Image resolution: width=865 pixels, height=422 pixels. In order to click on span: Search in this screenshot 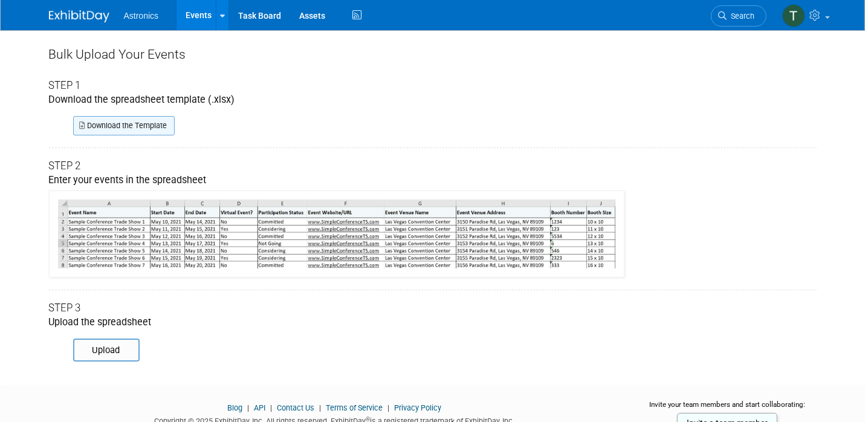, I will do `click(741, 16)`.